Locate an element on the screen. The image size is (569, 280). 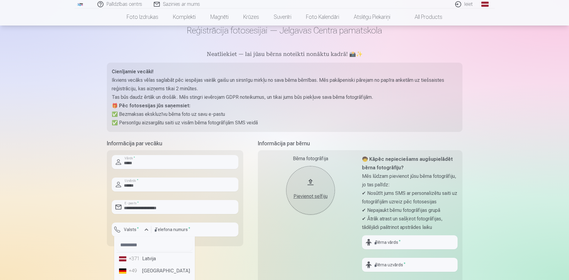
p: ✔ Nepajaukt bērnu fotogrāfijas grupā is located at coordinates (410, 211).